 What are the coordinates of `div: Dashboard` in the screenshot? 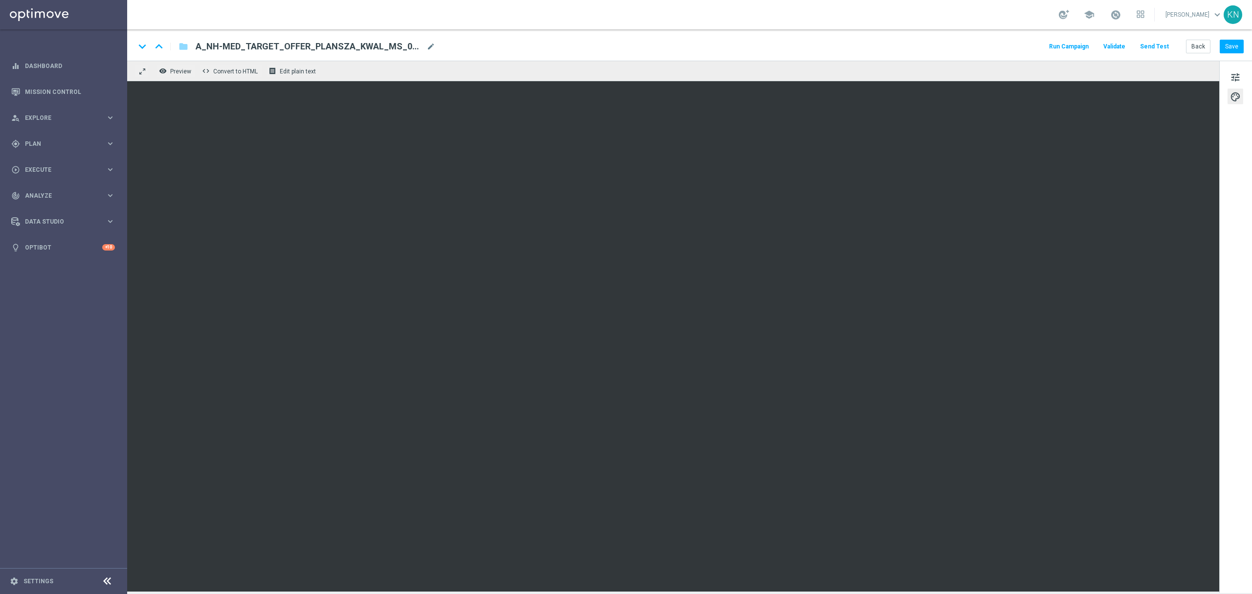 It's located at (63, 66).